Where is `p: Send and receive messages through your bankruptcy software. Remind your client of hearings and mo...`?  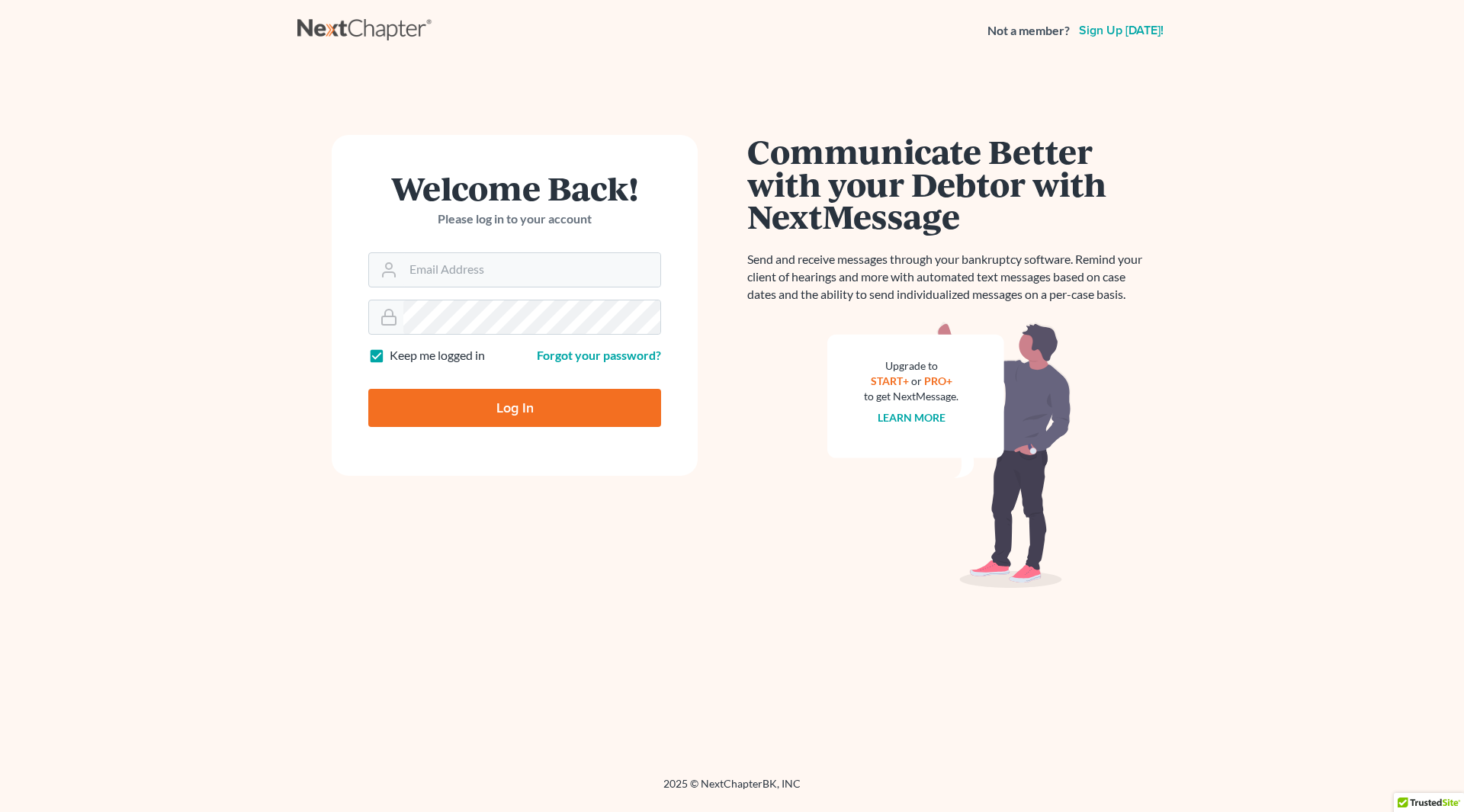 p: Send and receive messages through your bankruptcy software. Remind your client of hearings and mo... is located at coordinates (950, 277).